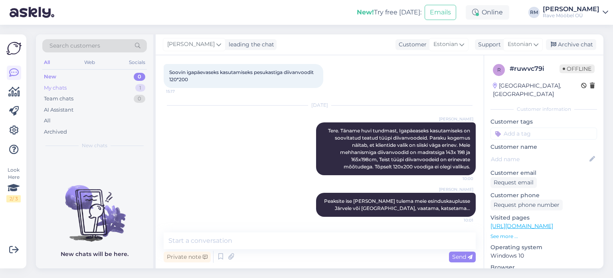 This screenshot has height=278, width=613. Describe the element at coordinates (400, 148) in the screenshot. I see `span: Tere. Täname huvi tundmast, Igapäeaseks kasutamiseks on soovitatud teatud tüüpi diivanvoodeid. Pa...` at that location.